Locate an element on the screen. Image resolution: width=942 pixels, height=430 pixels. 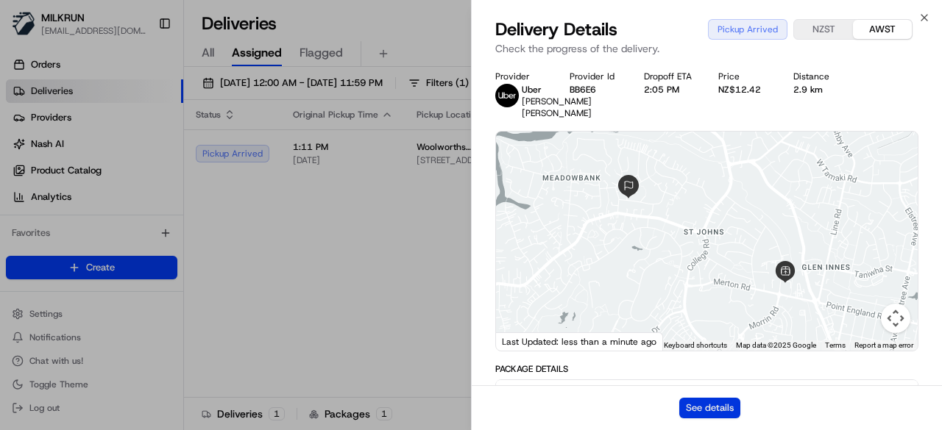
img: Google is located at coordinates (524, 341).